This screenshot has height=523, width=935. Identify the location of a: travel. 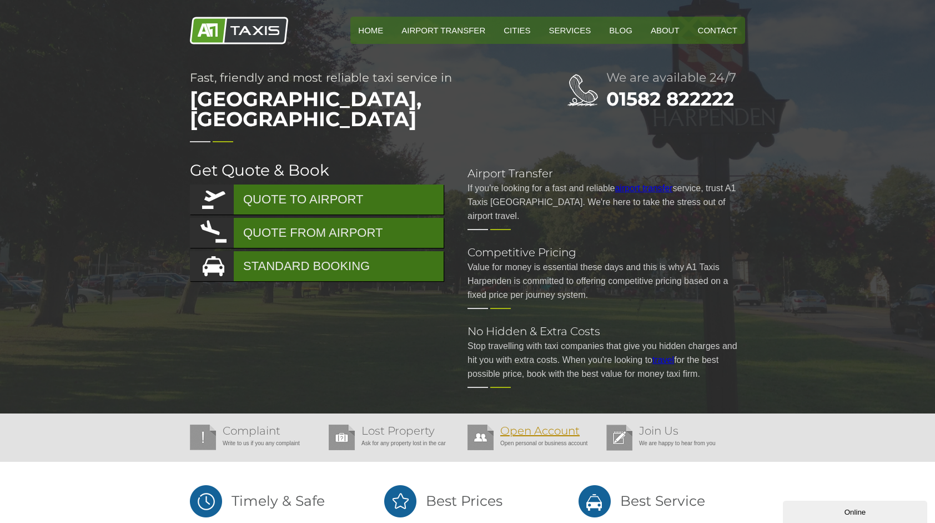
(663, 359).